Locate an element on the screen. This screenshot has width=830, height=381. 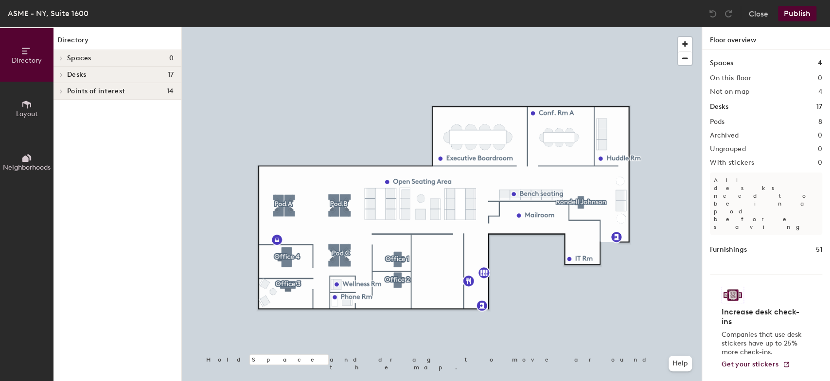
h2: Not on map is located at coordinates (730, 92).